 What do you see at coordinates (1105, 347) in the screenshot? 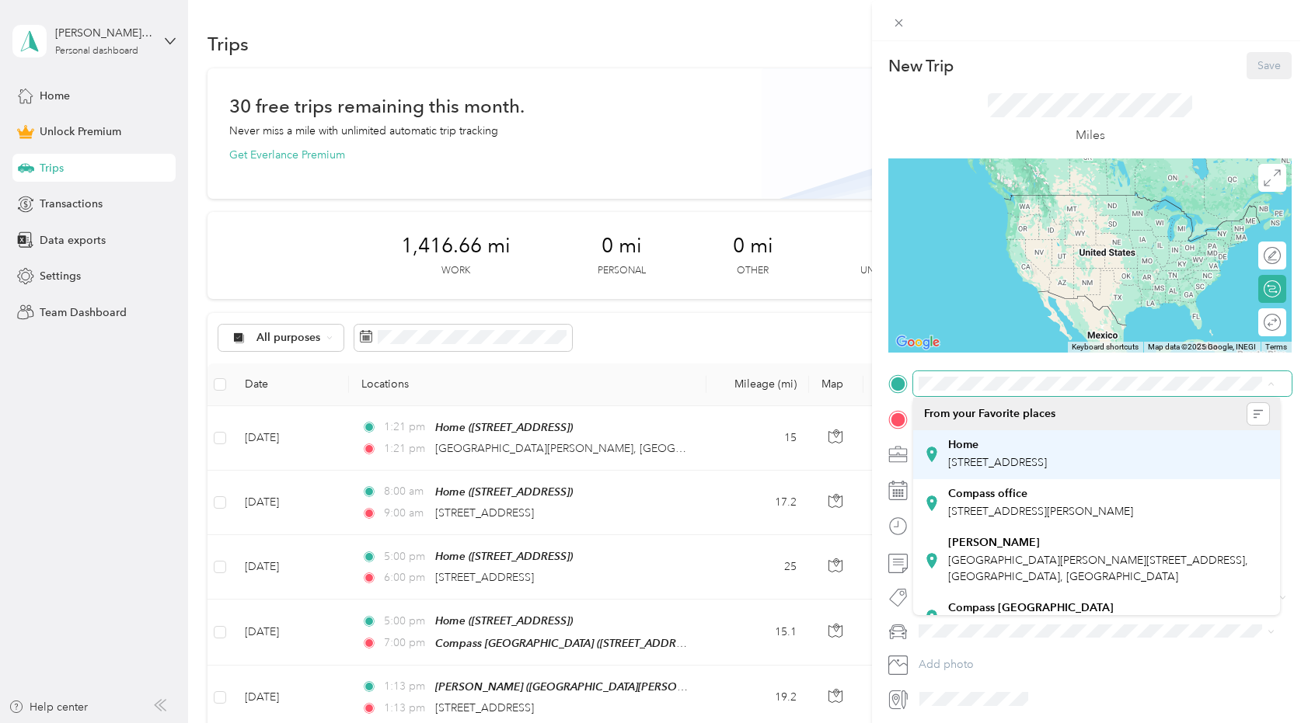
I see `button: Keyboard shortcuts` at bounding box center [1105, 347].